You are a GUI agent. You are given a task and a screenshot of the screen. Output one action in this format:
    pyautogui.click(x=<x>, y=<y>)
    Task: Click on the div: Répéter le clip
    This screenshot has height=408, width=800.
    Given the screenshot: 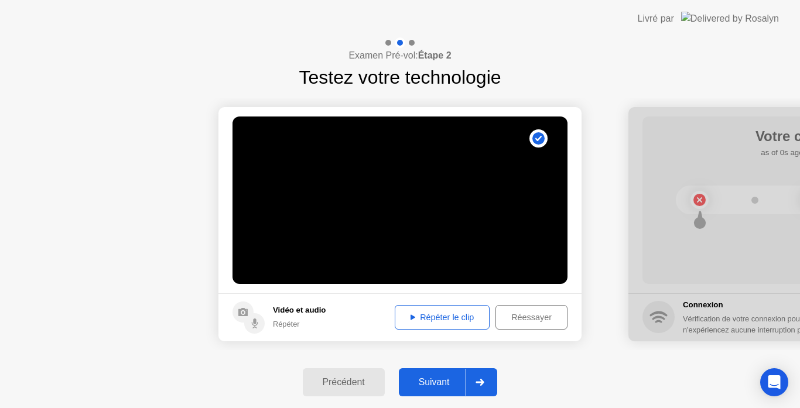 What is the action you would take?
    pyautogui.click(x=442, y=317)
    